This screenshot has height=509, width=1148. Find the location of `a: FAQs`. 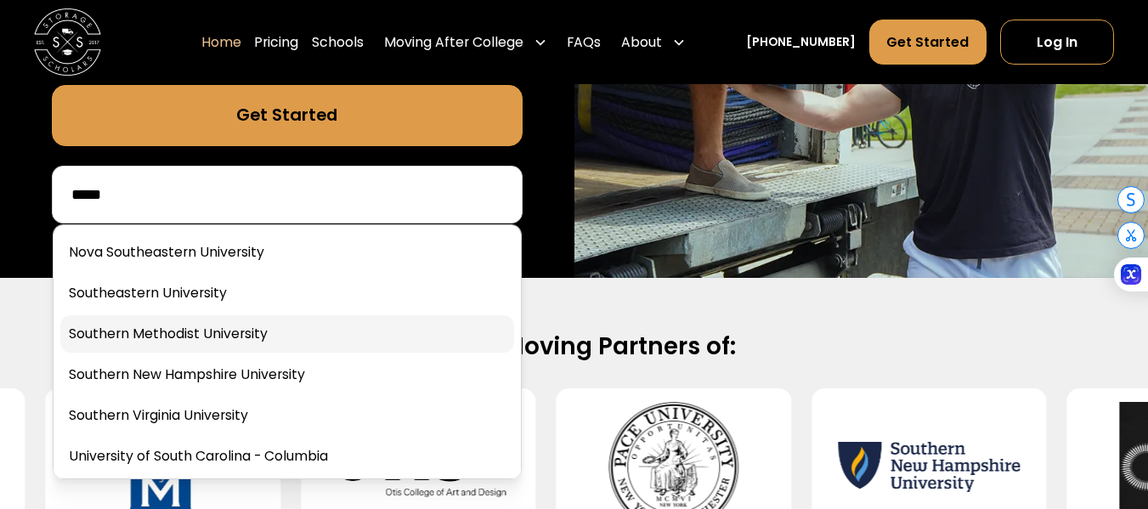

a: FAQs is located at coordinates (584, 42).